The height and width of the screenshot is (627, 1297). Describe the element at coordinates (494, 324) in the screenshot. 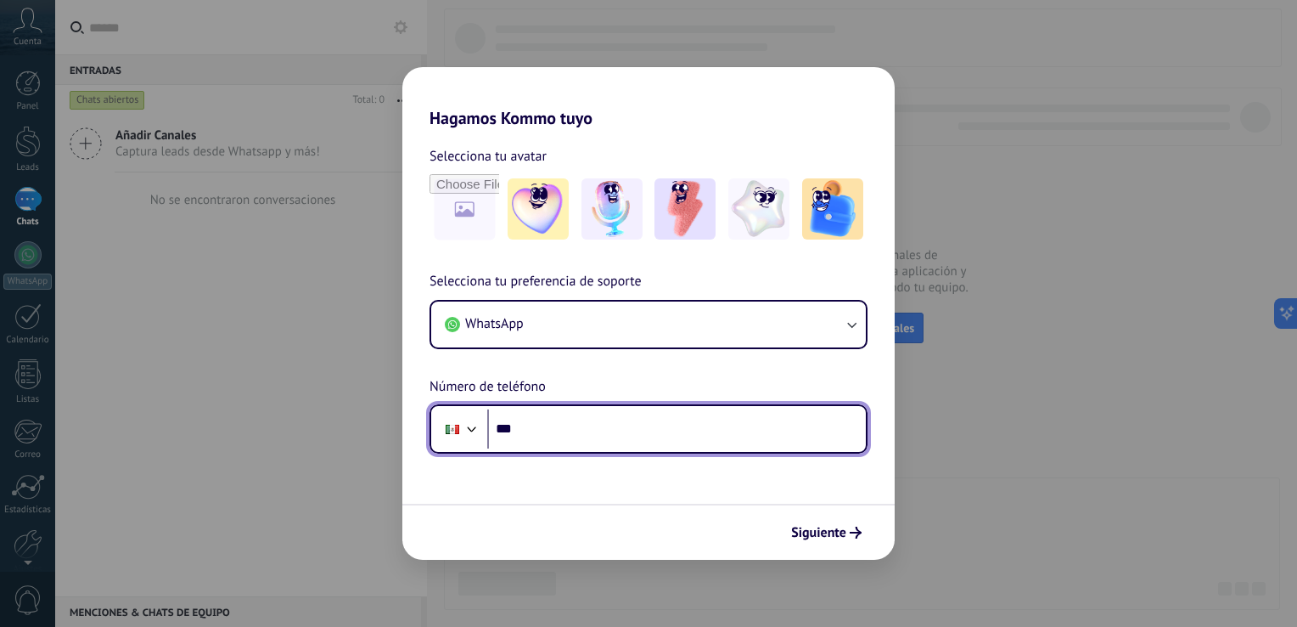

I see `span: WhatsApp` at that location.